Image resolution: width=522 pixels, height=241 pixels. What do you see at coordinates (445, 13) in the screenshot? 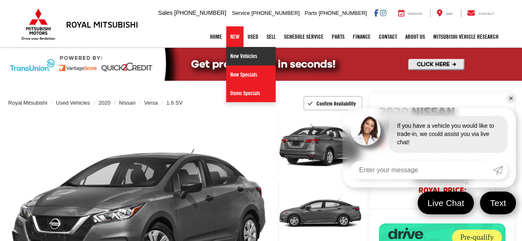
I see `a: Map` at bounding box center [445, 13].